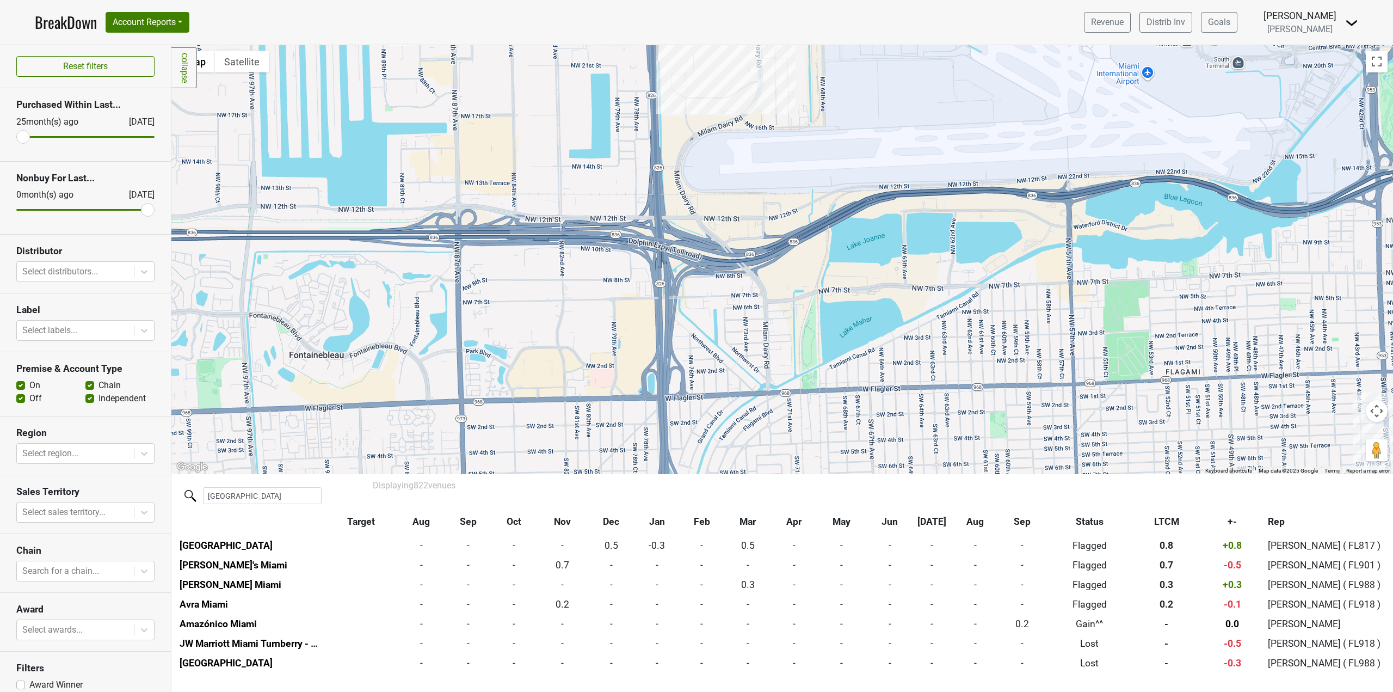 This screenshot has width=1393, height=692. I want to click on td: +0.8, so click(1232, 545).